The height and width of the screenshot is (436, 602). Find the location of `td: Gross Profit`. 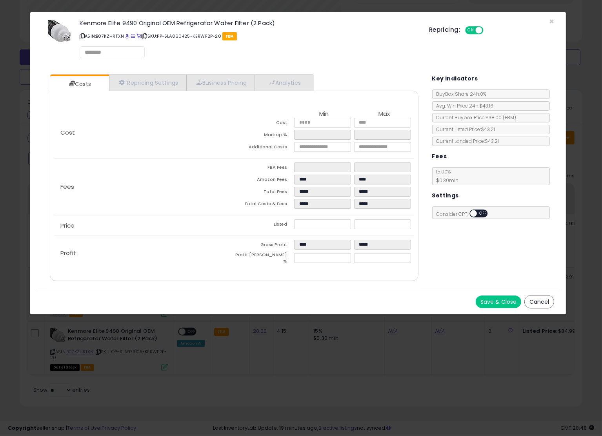

td: Gross Profit is located at coordinates (264, 245).